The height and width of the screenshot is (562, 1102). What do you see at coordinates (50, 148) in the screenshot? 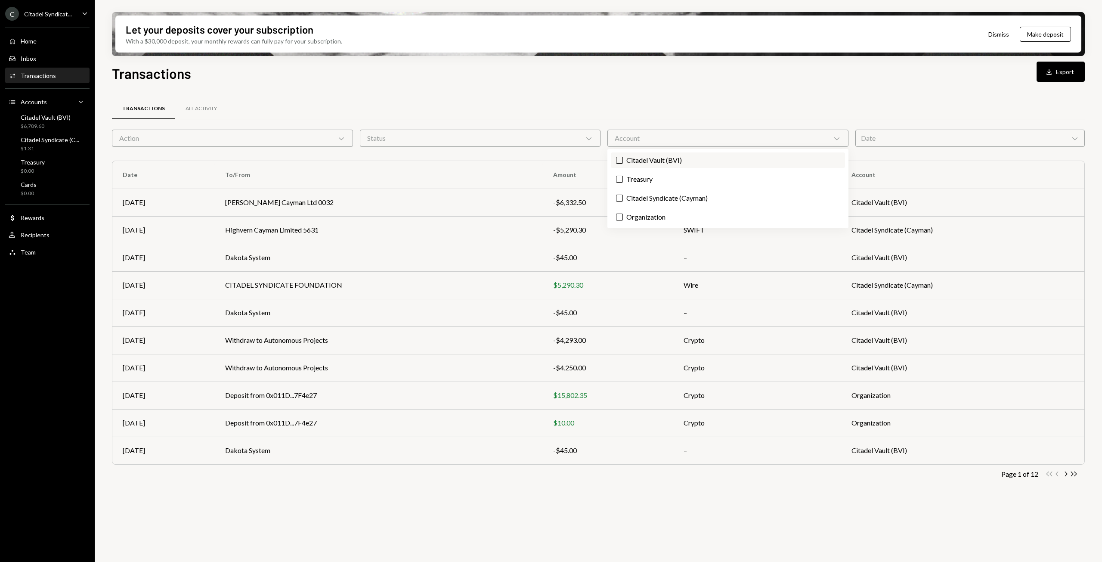
I see `div: $1.31` at bounding box center [50, 148].